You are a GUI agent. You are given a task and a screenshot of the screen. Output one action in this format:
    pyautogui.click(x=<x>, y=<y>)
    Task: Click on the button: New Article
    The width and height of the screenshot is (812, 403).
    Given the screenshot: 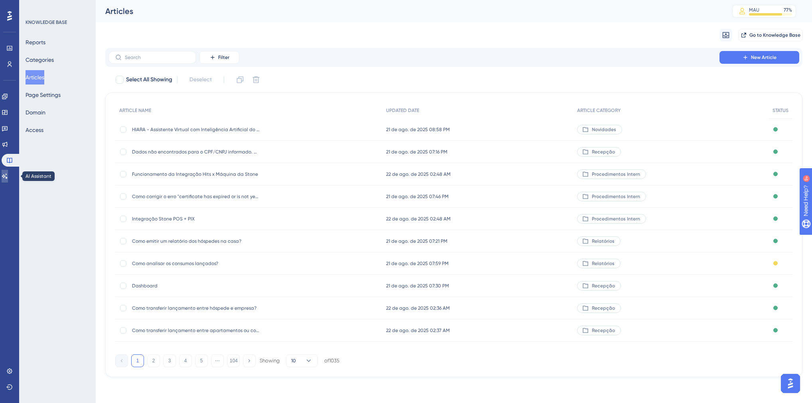 What is the action you would take?
    pyautogui.click(x=759, y=57)
    